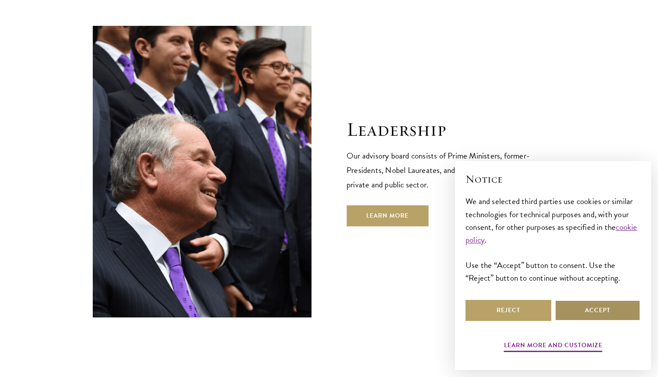  What do you see at coordinates (387, 215) in the screenshot?
I see `a: Learn More` at bounding box center [387, 215].